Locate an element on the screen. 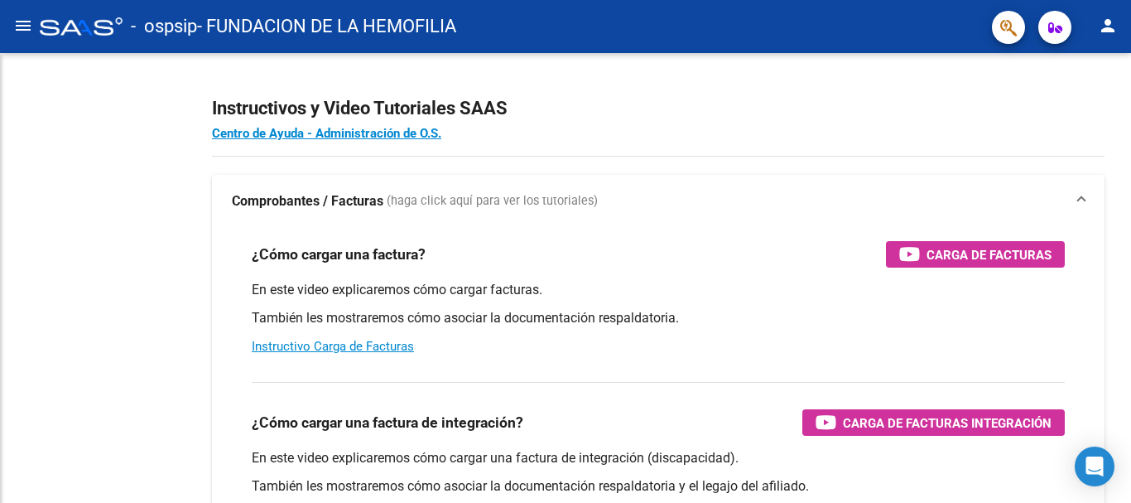 The image size is (1131, 503). button: Carga de Facturas is located at coordinates (976, 254).